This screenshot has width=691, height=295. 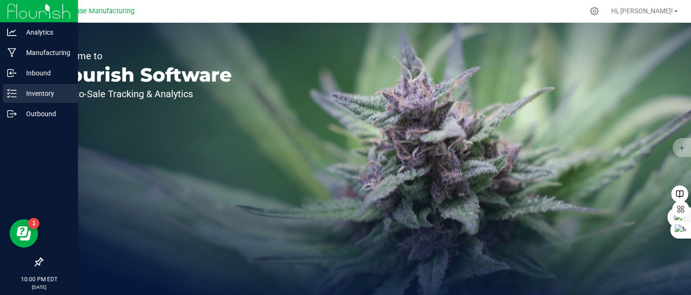 I want to click on inline-svg: Analytics, so click(x=12, y=32).